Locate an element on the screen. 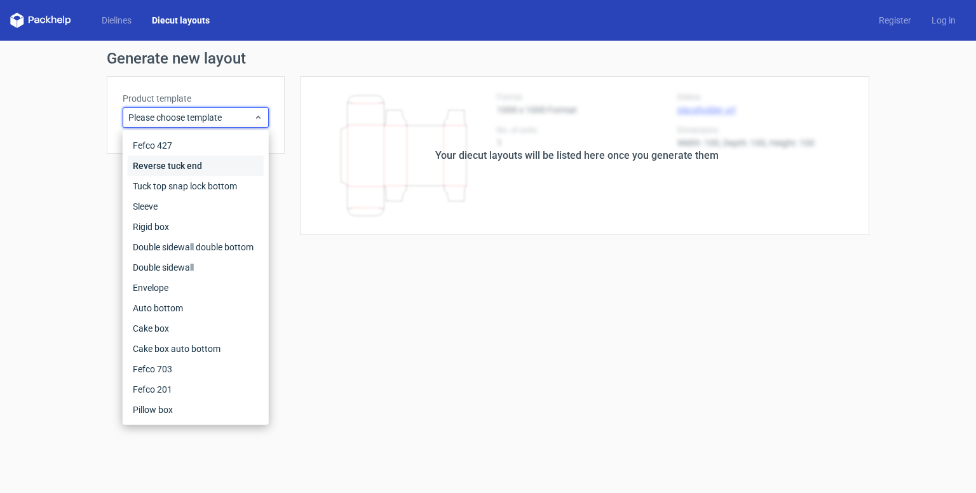 The width and height of the screenshot is (976, 493). div: Double sidewall double bottom is located at coordinates (196, 247).